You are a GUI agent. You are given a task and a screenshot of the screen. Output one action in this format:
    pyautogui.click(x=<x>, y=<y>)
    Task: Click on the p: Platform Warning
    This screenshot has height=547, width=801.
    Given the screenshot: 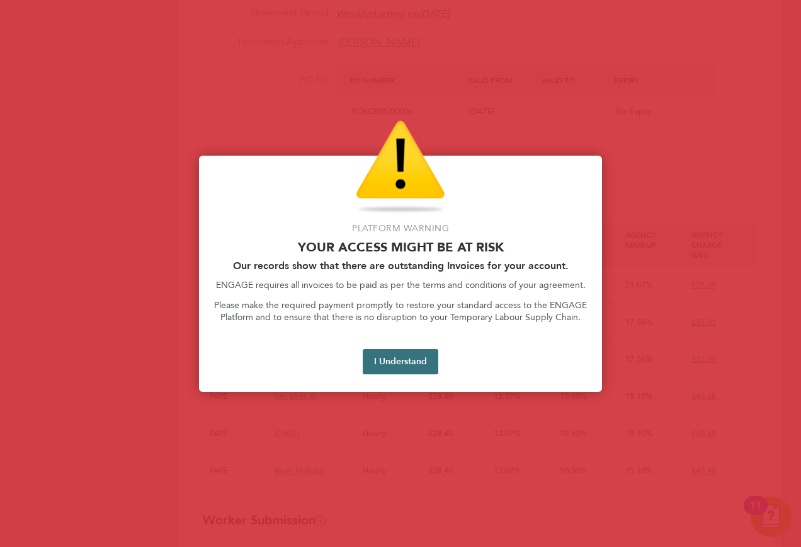 What is the action you would take?
    pyautogui.click(x=401, y=229)
    